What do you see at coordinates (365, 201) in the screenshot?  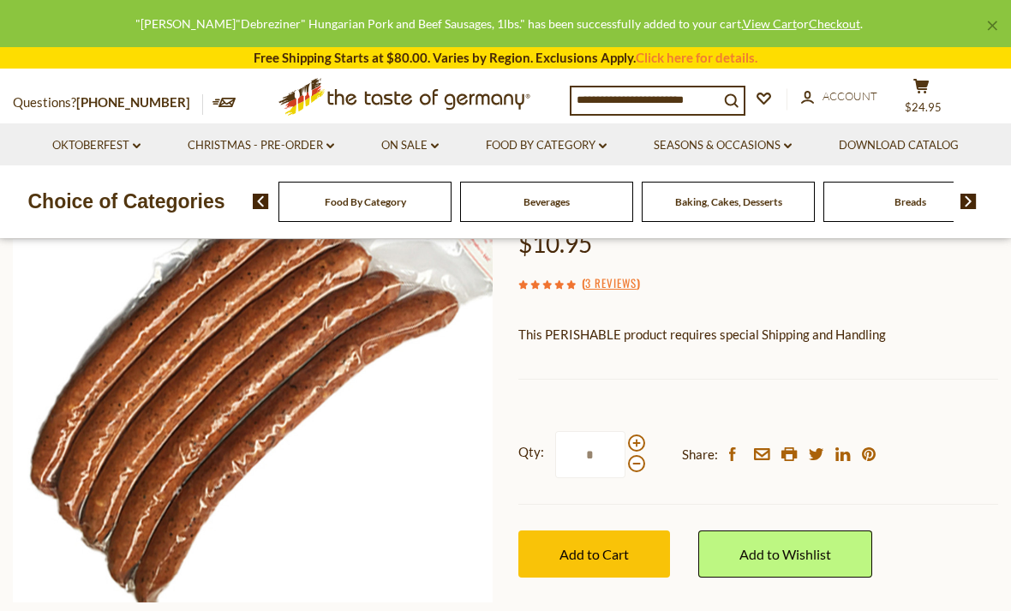 I see `span: Food By Category` at bounding box center [365, 201].